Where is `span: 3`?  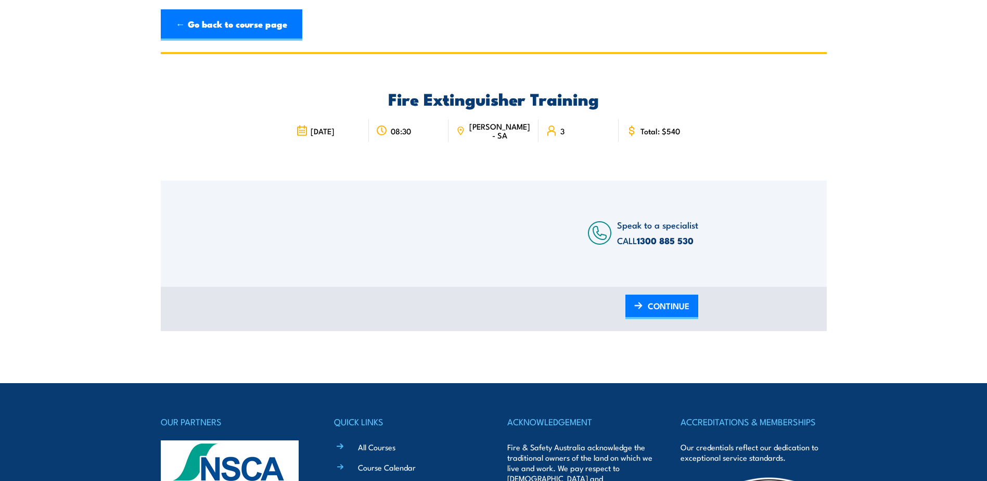
span: 3 is located at coordinates (562, 131).